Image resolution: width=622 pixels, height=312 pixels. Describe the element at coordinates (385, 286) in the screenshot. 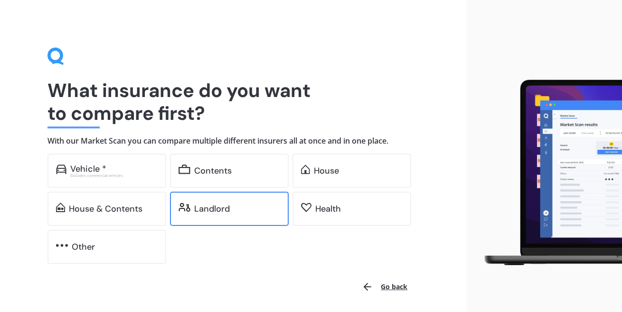

I see `button: Go back` at that location.